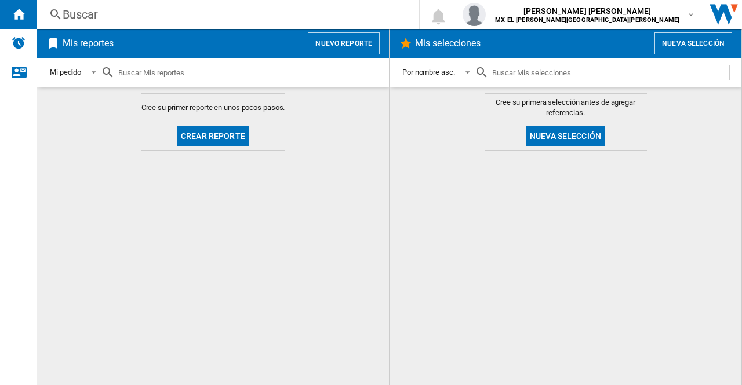  Describe the element at coordinates (344, 43) in the screenshot. I see `button: Nuevo reporte` at that location.